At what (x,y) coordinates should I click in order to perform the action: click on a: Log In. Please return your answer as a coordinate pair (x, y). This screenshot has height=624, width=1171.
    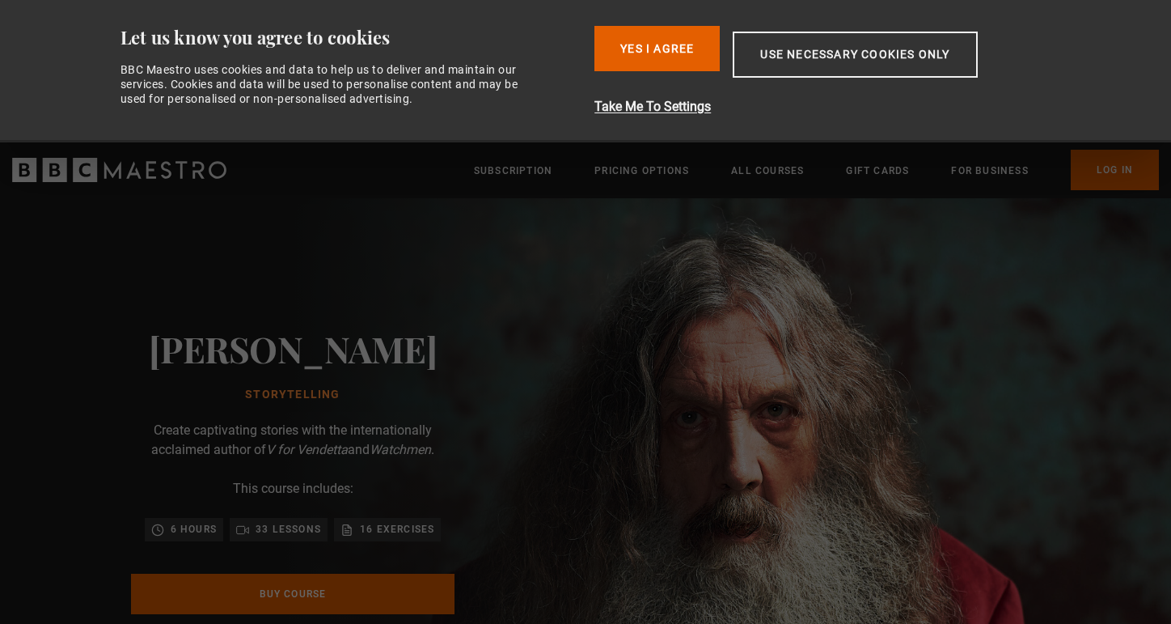
    Looking at the image, I should click on (1115, 170).